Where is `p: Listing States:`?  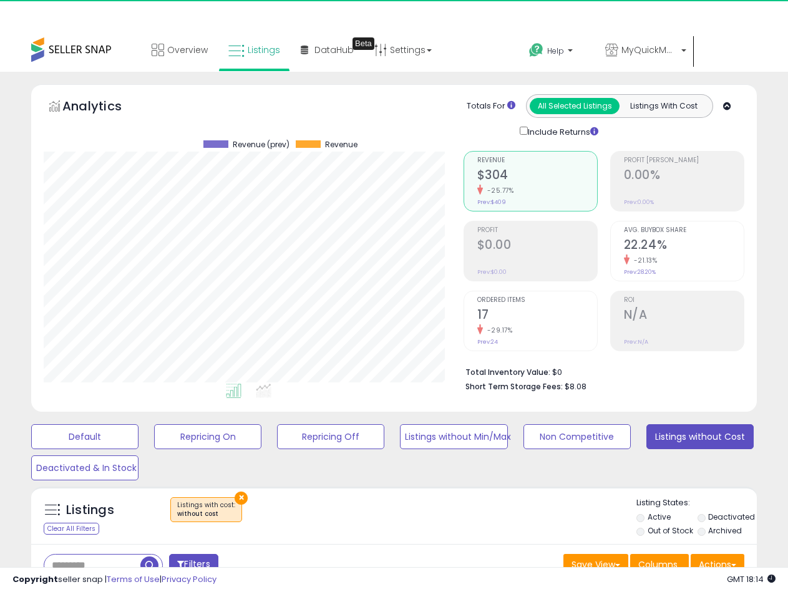 p: Listing States: is located at coordinates (696, 503).